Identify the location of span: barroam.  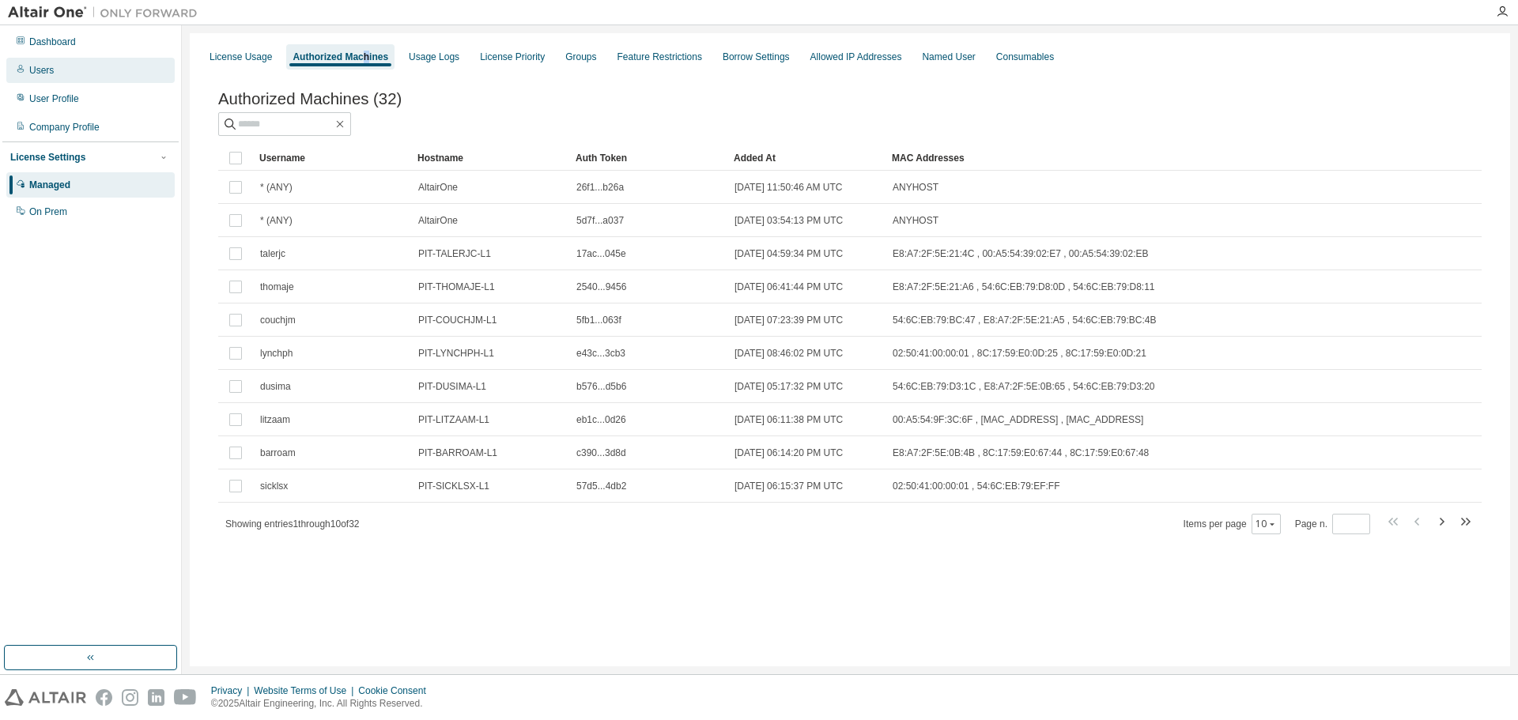
(278, 453).